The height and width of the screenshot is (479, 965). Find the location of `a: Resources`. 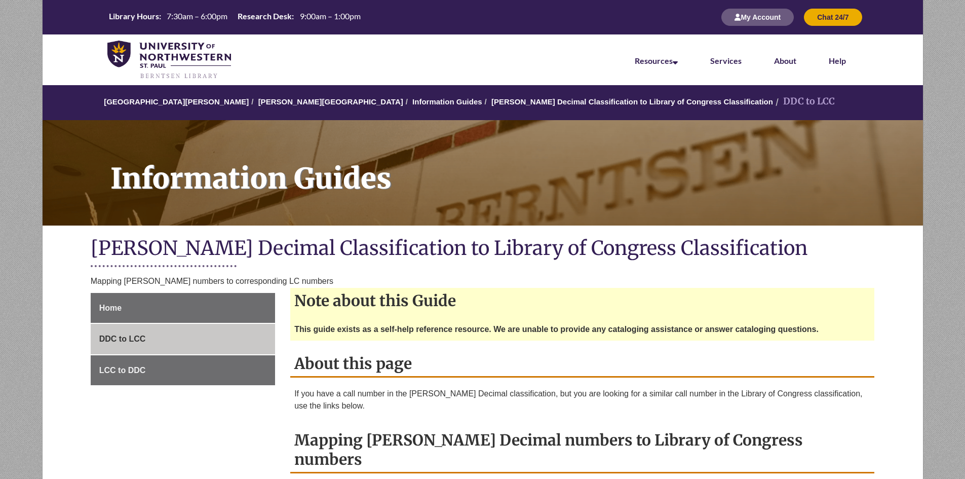

a: Resources is located at coordinates (656, 60).